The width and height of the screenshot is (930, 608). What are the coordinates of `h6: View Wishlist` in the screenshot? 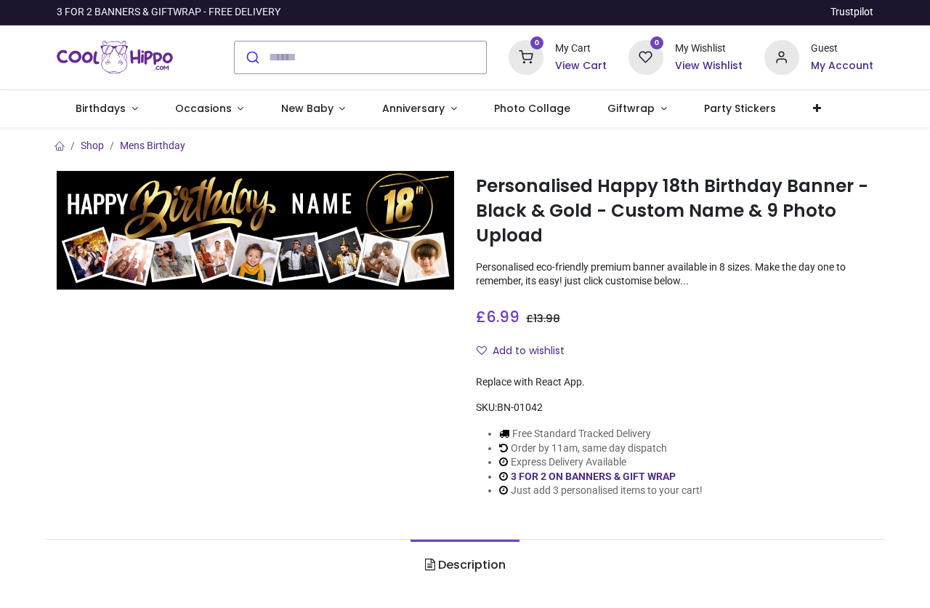 It's located at (709, 66).